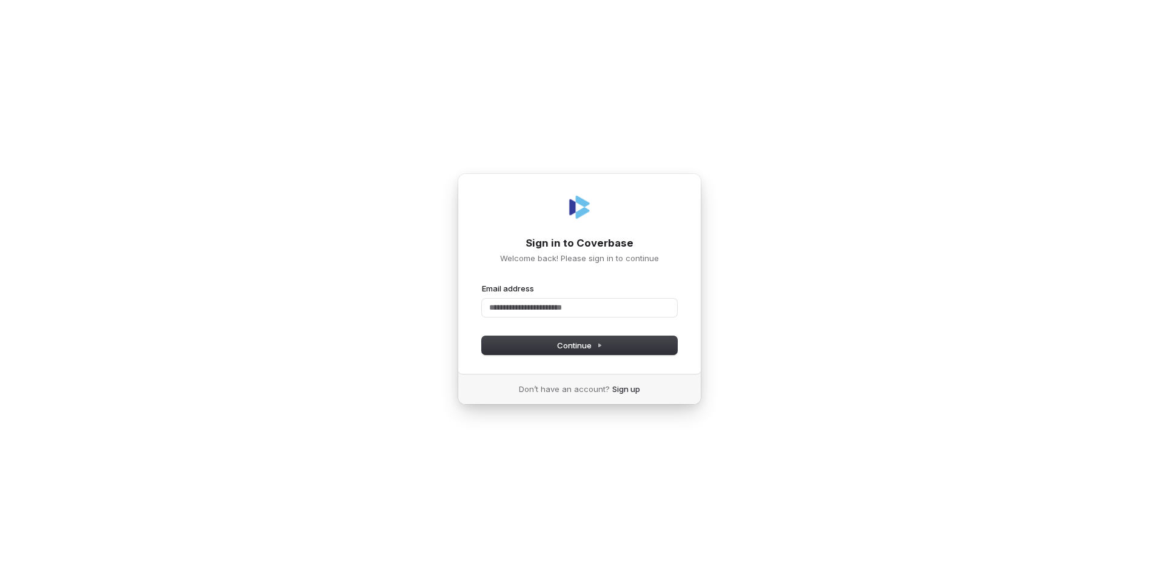 The image size is (1159, 578). I want to click on label: Email address, so click(508, 288).